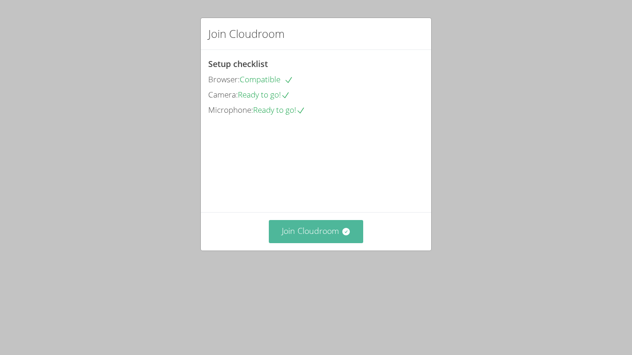 Image resolution: width=632 pixels, height=355 pixels. I want to click on span: Microphone:, so click(230, 110).